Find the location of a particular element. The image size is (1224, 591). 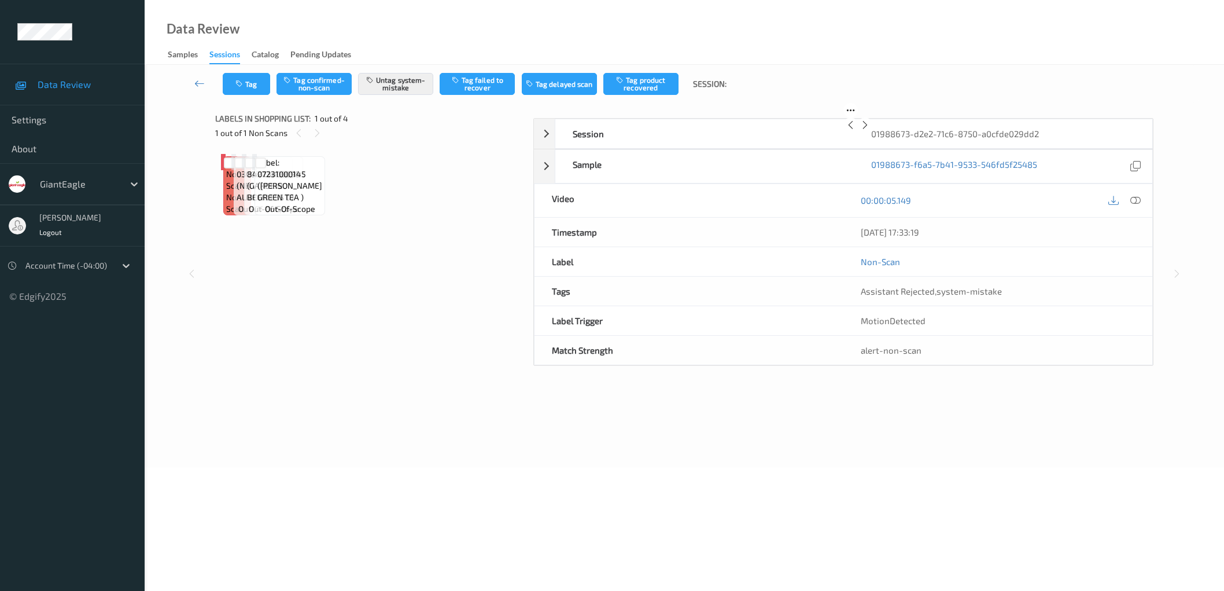

span: system-mistake is located at coordinates (969, 291).